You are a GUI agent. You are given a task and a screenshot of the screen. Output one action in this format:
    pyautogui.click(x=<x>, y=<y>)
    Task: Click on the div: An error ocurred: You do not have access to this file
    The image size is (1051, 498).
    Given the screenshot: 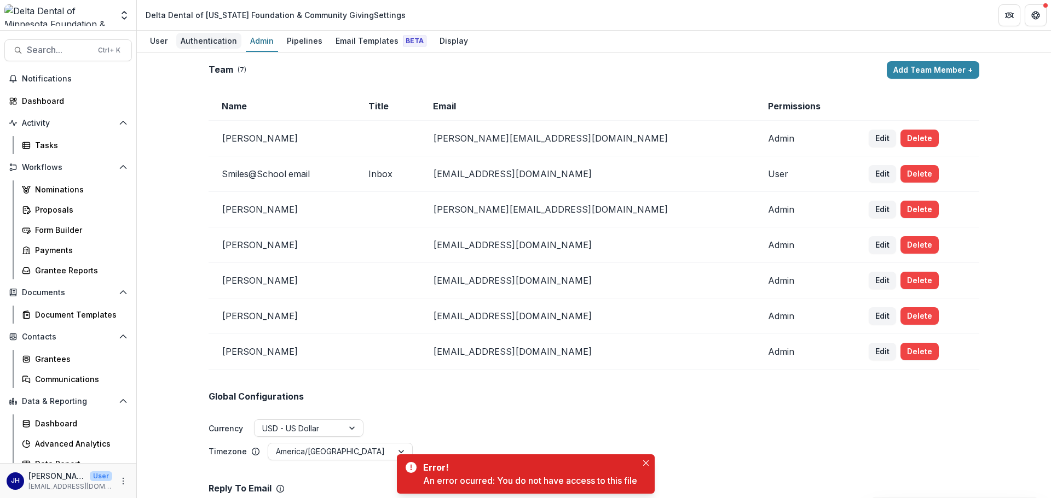 What is the action you would take?
    pyautogui.click(x=530, y=481)
    